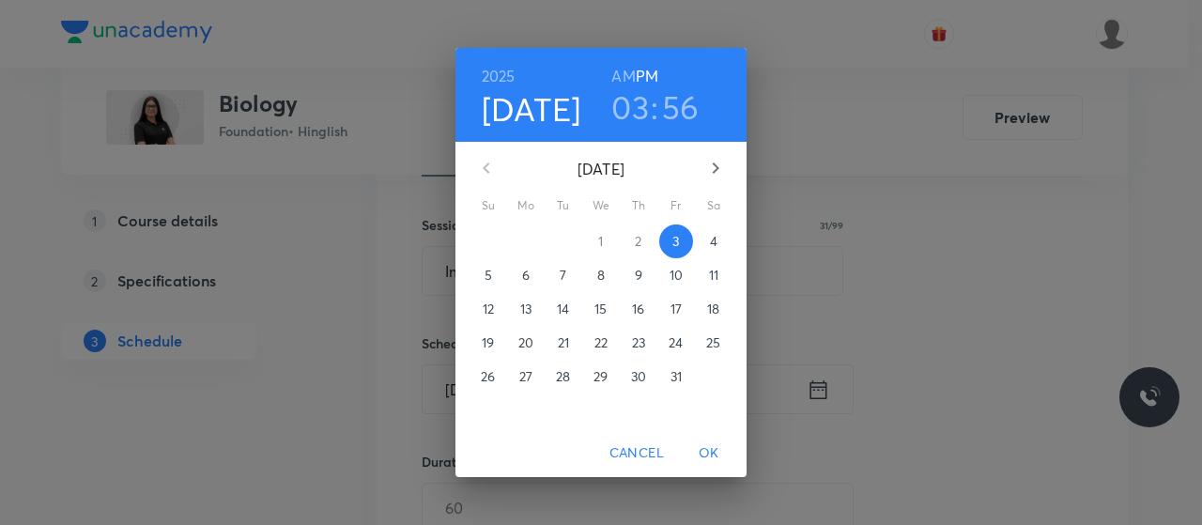 Image resolution: width=1202 pixels, height=525 pixels. What do you see at coordinates (681, 107) in the screenshot?
I see `button: 56` at bounding box center [681, 107].